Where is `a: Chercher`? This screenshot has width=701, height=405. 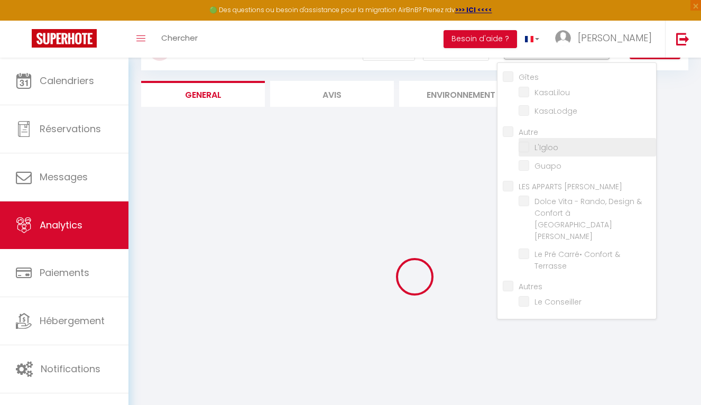 a: Chercher is located at coordinates (179, 39).